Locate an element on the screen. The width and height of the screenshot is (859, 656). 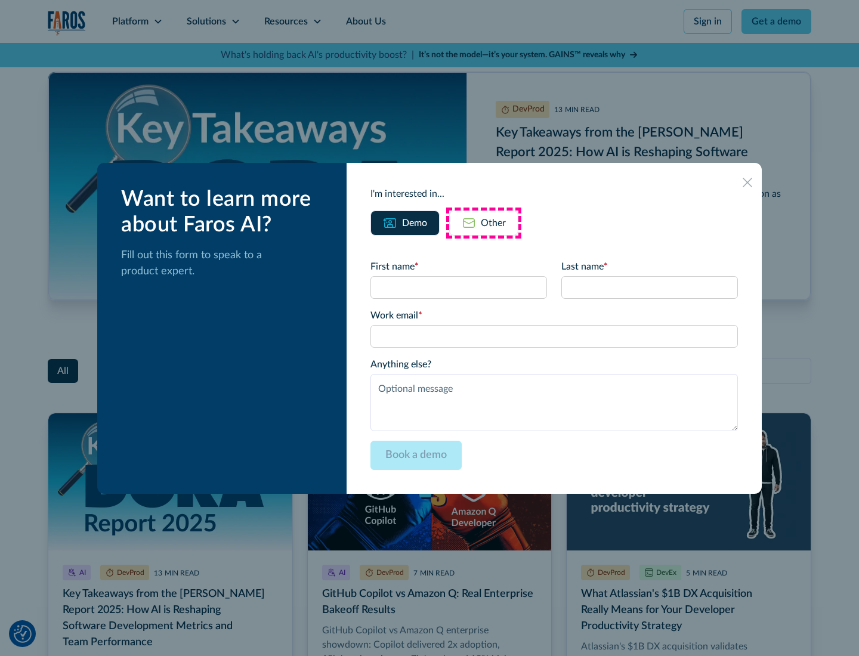
div: Other is located at coordinates (494, 223).